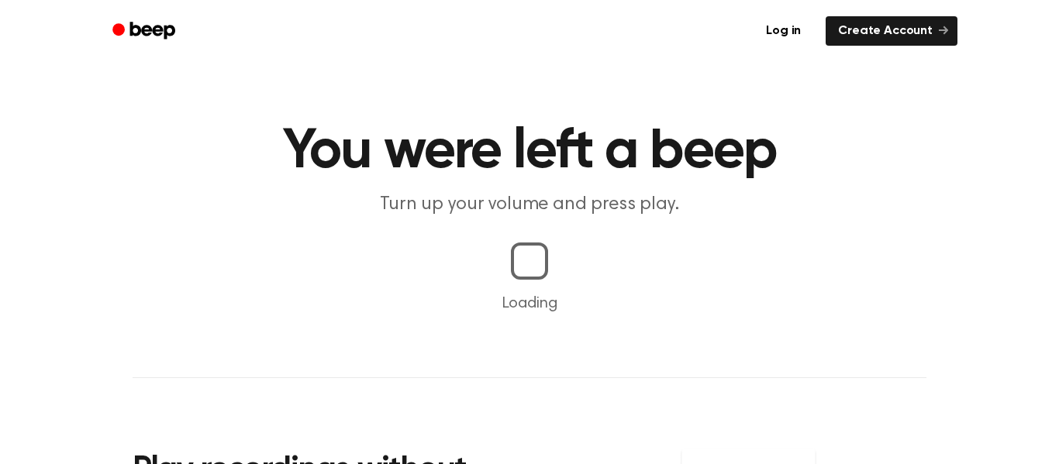 Image resolution: width=1059 pixels, height=464 pixels. What do you see at coordinates (529, 152) in the screenshot?
I see `h1: You were left a beep` at bounding box center [529, 152].